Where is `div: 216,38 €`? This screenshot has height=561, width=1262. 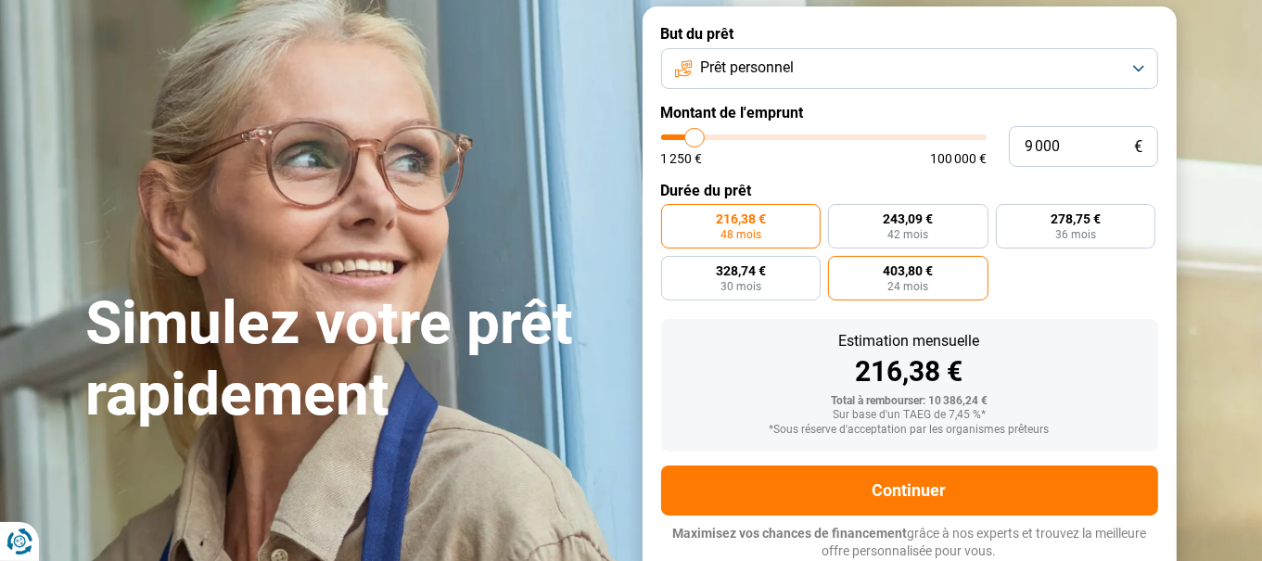 div: 216,38 € is located at coordinates (910, 372).